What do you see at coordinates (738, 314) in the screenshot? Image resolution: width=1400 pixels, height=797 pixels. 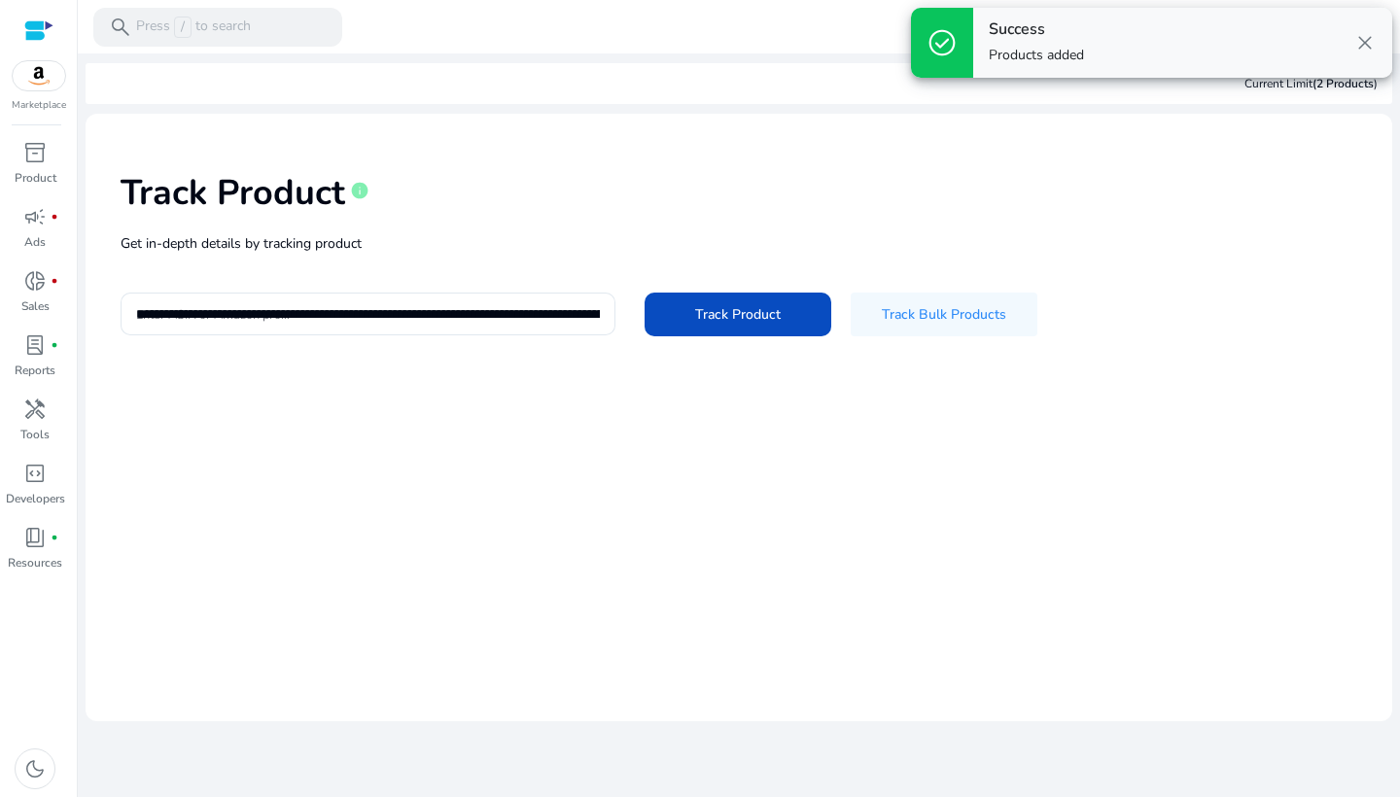 I see `span: Track Product` at bounding box center [738, 314].